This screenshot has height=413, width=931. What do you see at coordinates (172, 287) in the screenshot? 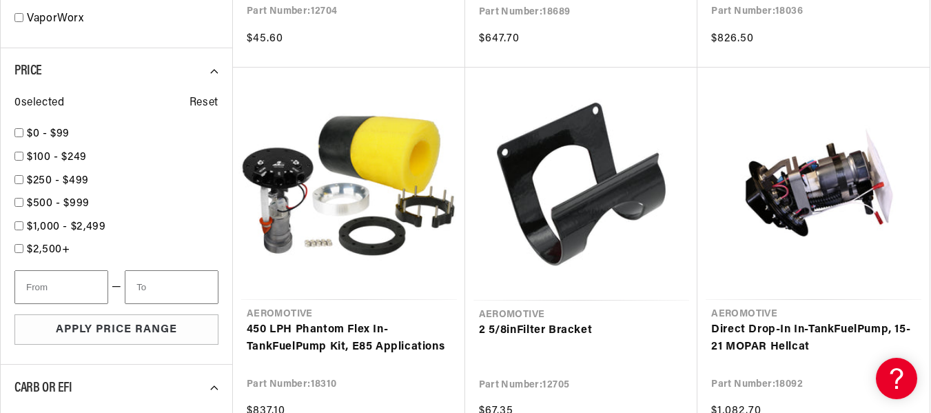
I see `input: To` at bounding box center [172, 287].